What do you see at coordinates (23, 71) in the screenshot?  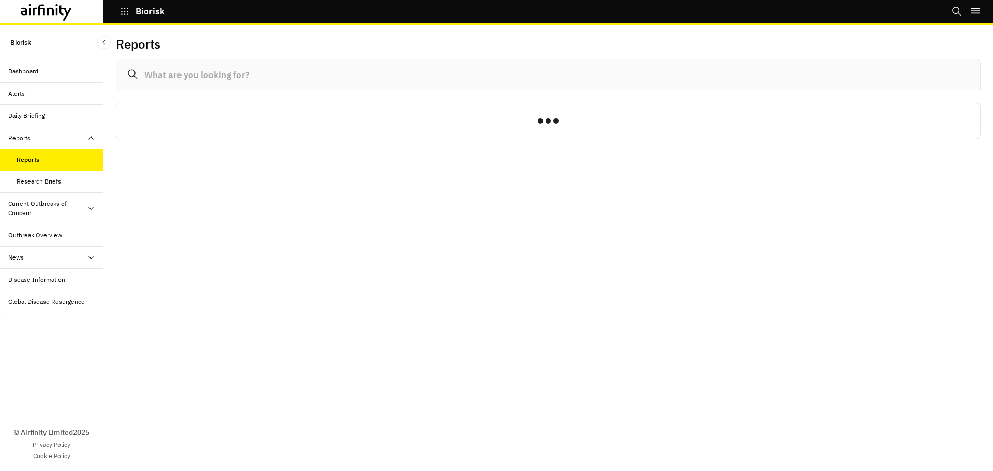 I see `div: Dashboard` at bounding box center [23, 71].